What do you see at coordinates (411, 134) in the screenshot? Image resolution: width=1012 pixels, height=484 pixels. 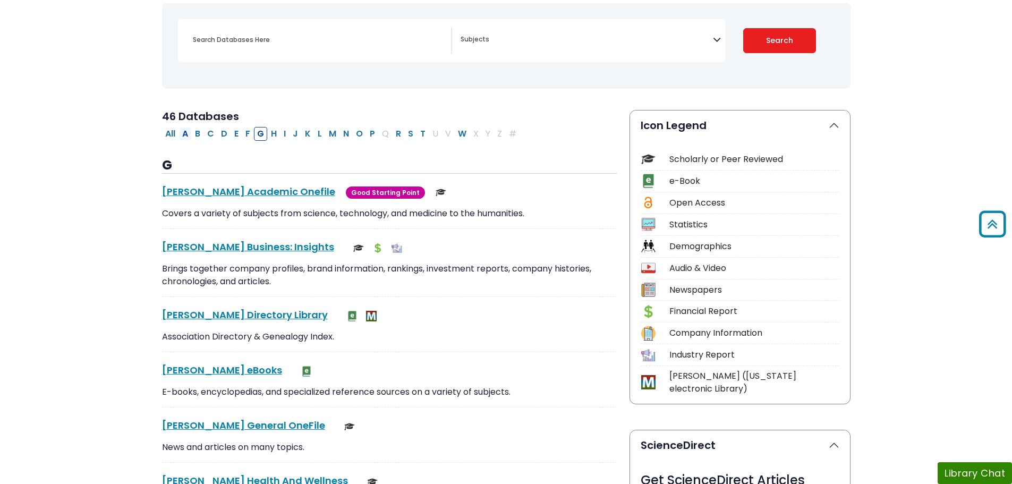 I see `button: Filter Results S` at bounding box center [411, 134].